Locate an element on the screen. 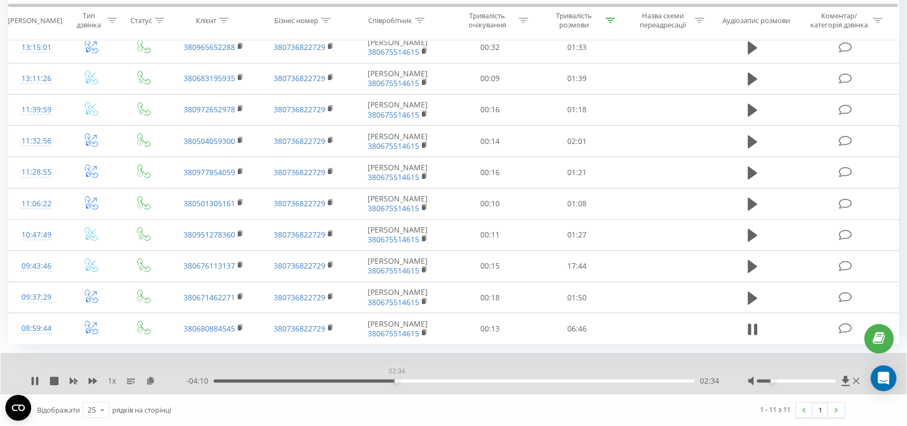 The height and width of the screenshot is (426, 907). div: 09:43:46 is located at coordinates (36, 266).